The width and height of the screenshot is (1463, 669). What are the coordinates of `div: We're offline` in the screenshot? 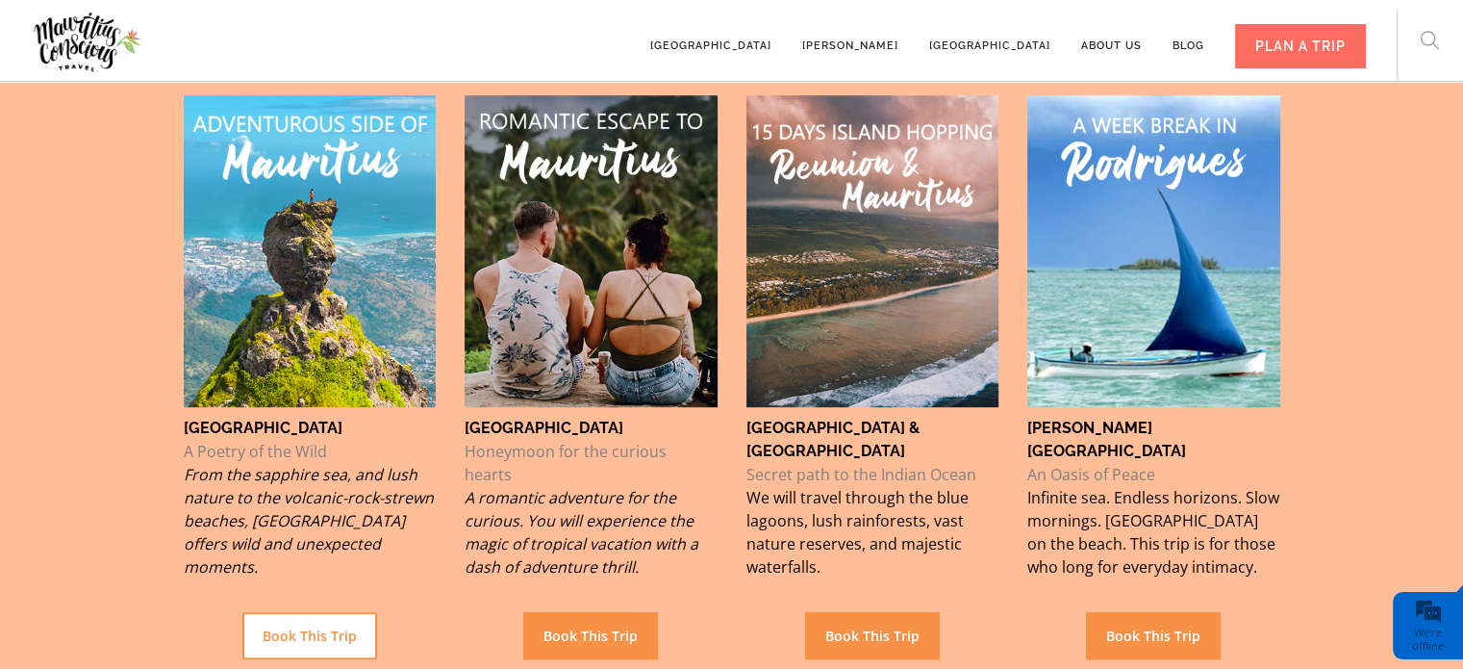 It's located at (1428, 639).